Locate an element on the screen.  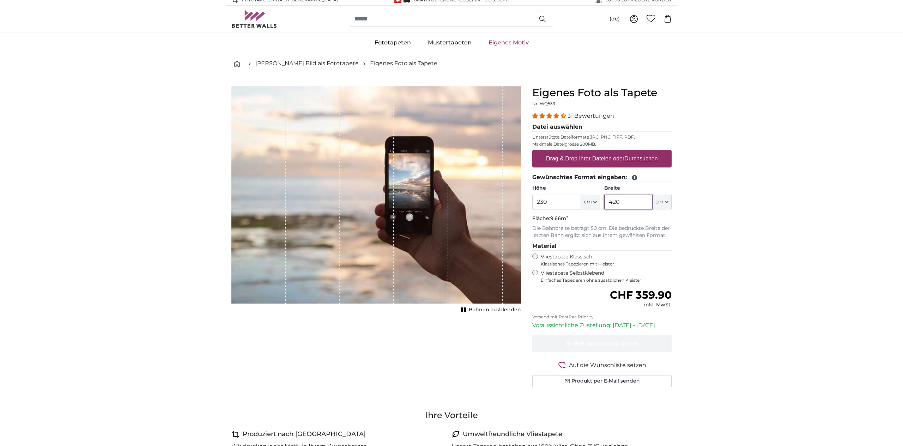
p: Die Bahnbreite beträgt 50 cm. Die bedruckte Breite der letzten Bahn ergibt sich aus Ihrem gewählt... is located at coordinates (602, 232).